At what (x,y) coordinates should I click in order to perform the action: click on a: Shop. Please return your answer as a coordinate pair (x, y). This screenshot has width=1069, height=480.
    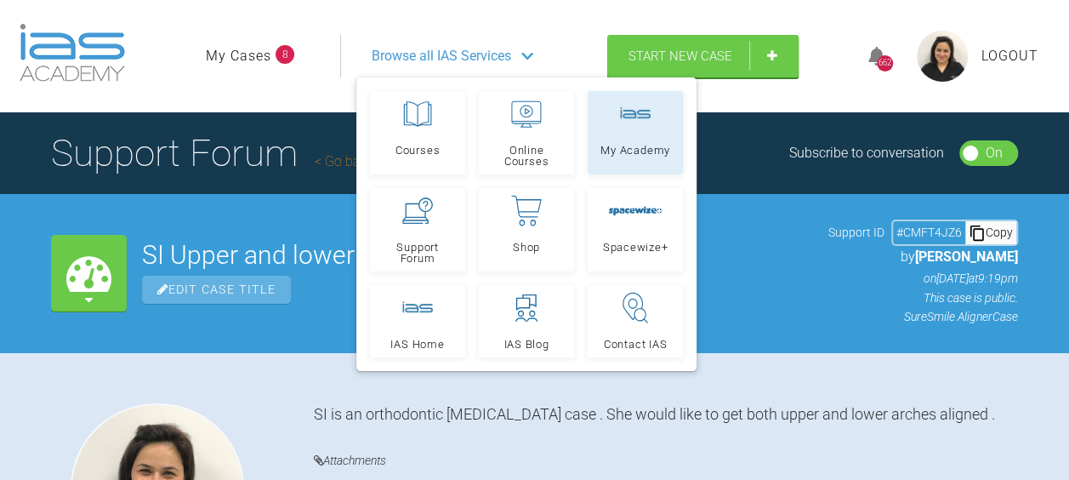
    Looking at the image, I should click on (527, 230).